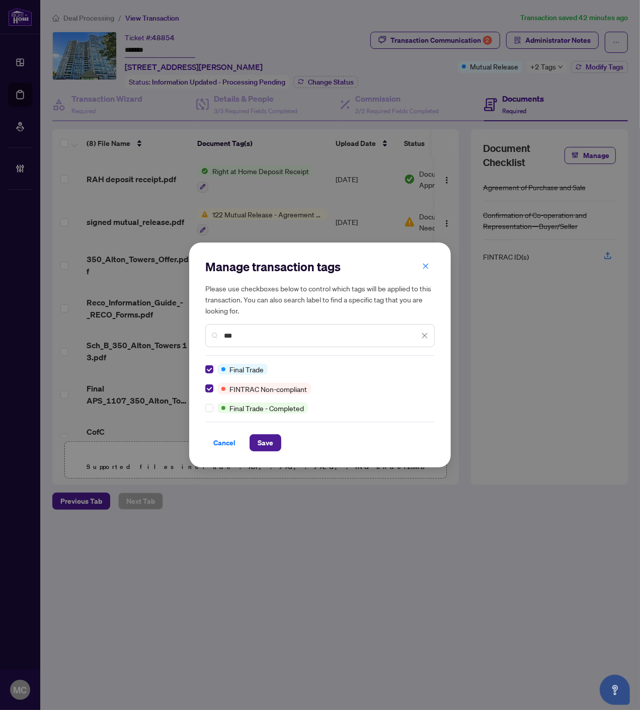 This screenshot has height=710, width=640. I want to click on span: Cancel, so click(224, 443).